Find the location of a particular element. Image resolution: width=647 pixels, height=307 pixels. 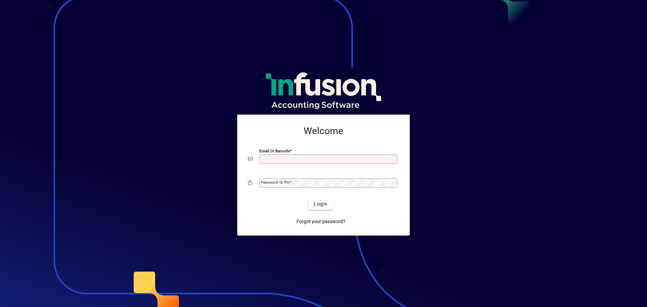

span: Forgot your password? is located at coordinates (321, 221).